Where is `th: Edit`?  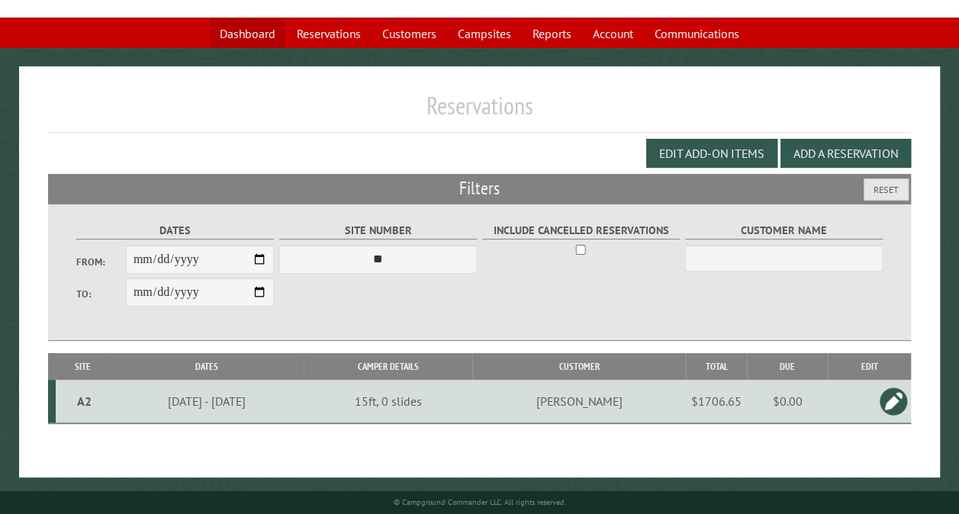 th: Edit is located at coordinates (869, 366).